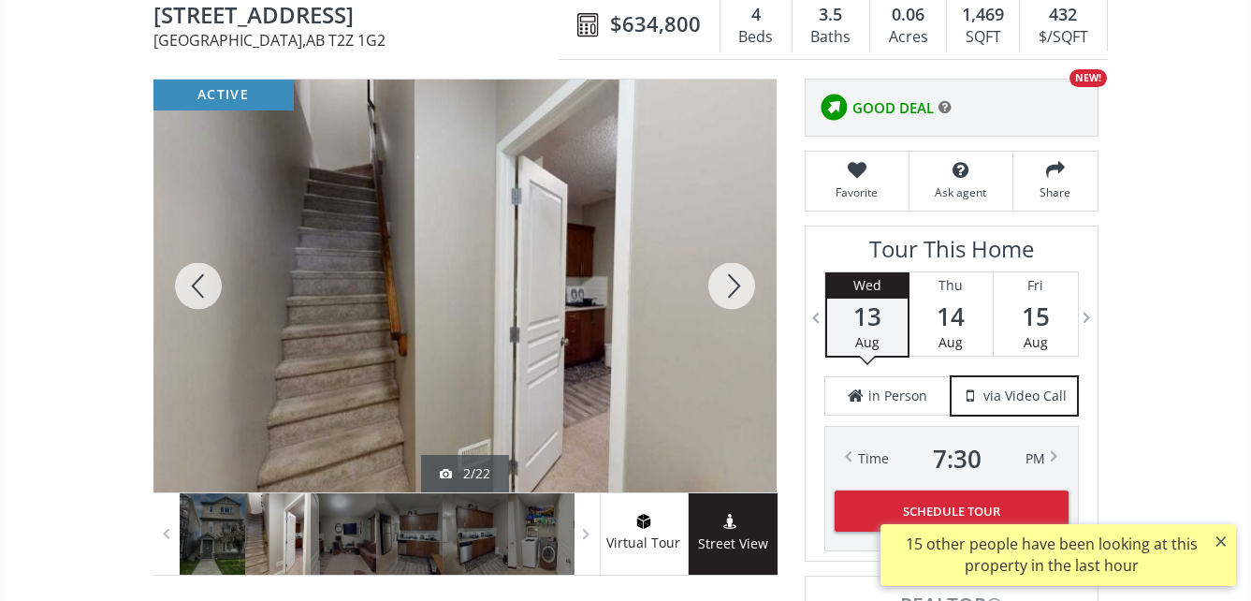 Image resolution: width=1251 pixels, height=601 pixels. Describe the element at coordinates (867, 316) in the screenshot. I see `span: 13` at that location.